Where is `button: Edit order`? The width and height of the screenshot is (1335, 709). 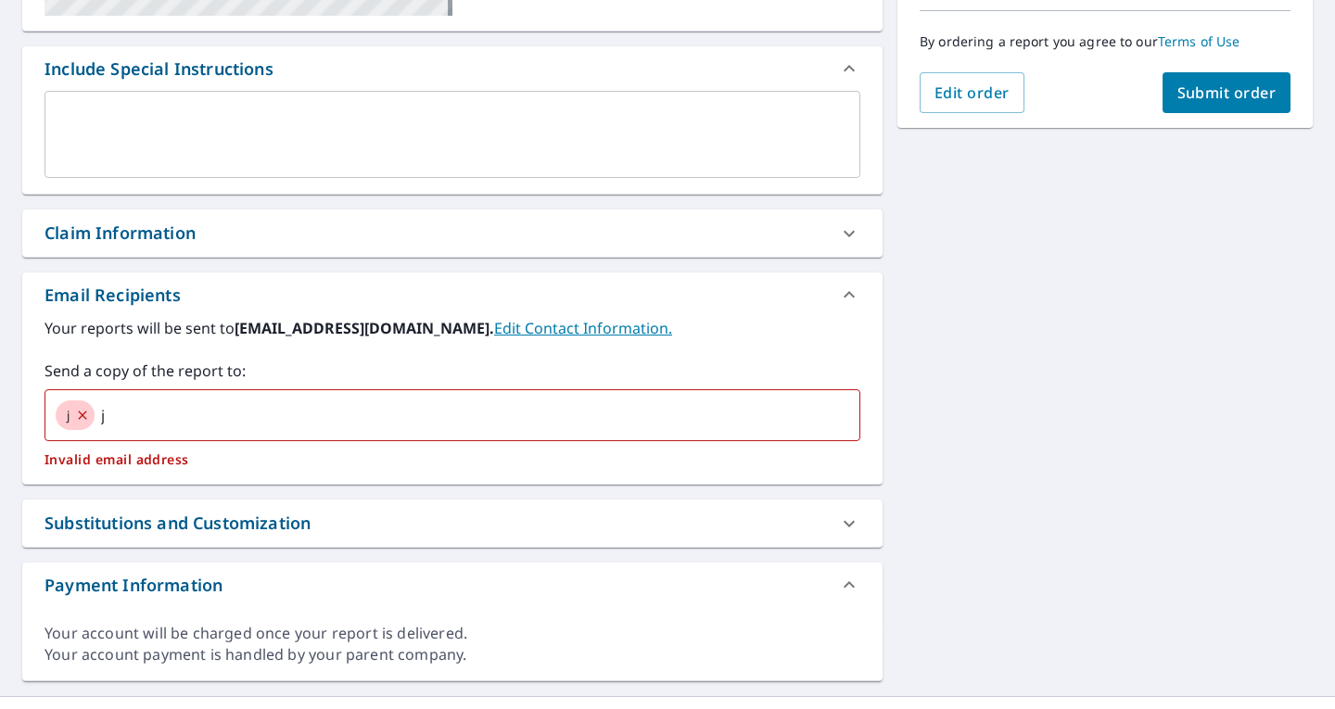
button: Edit order is located at coordinates (971, 93).